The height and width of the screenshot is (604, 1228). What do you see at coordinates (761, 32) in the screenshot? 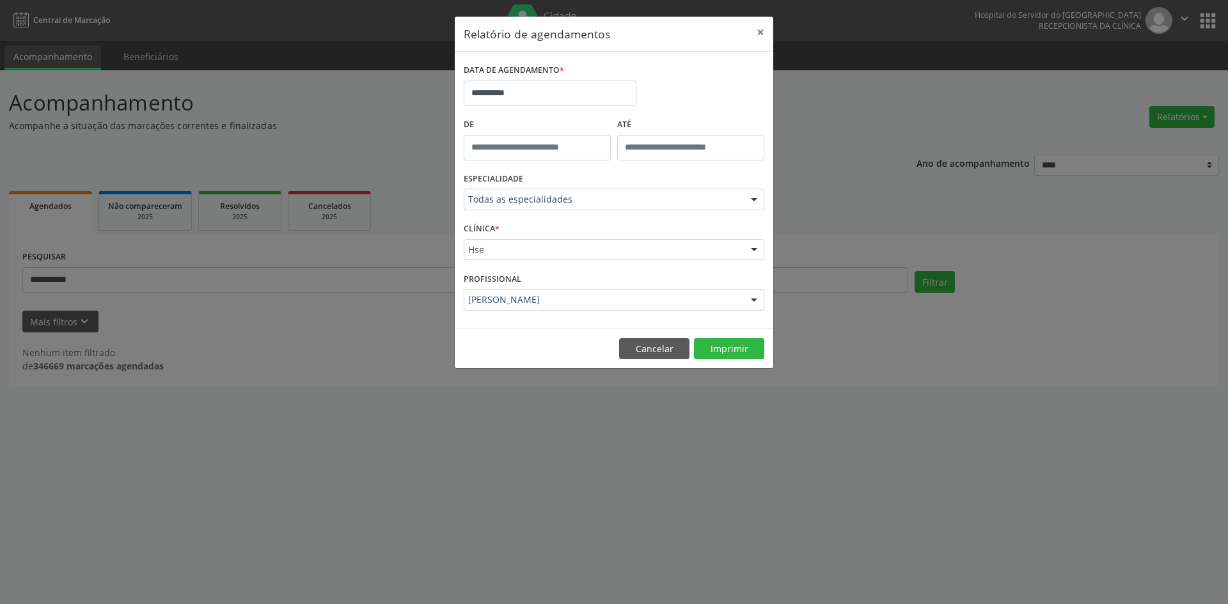
I see `button: Close` at bounding box center [761, 32].